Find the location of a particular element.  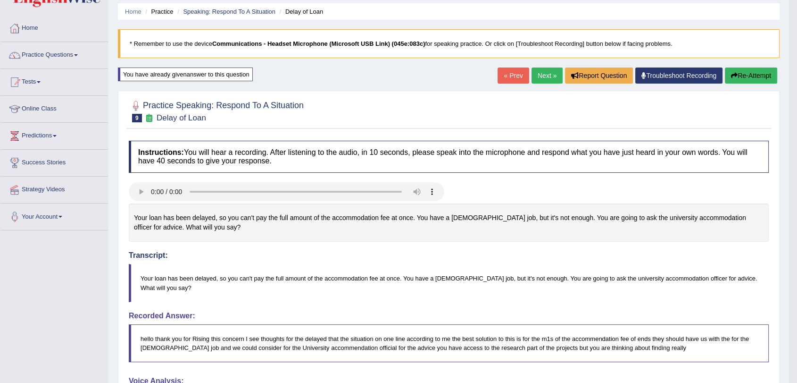

a: Predictions is located at coordinates (54, 134).